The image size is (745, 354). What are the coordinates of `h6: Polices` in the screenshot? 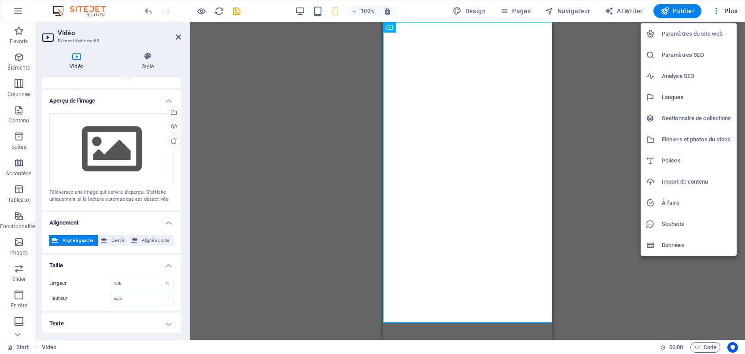 It's located at (696, 161).